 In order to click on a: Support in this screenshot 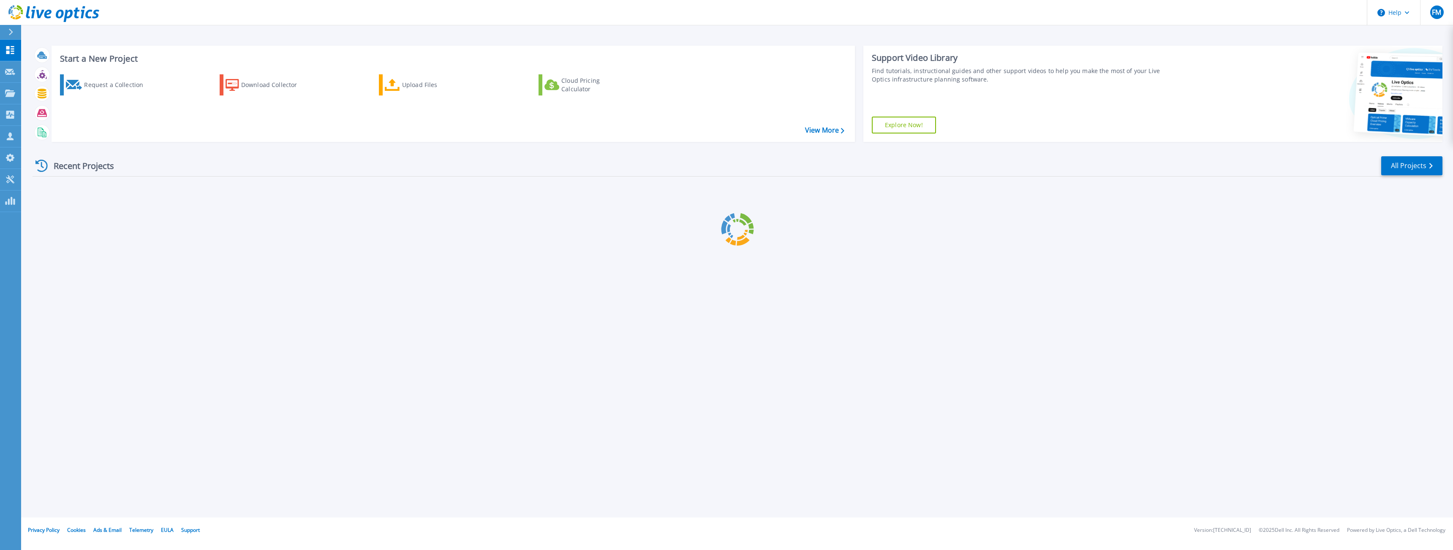, I will do `click(190, 530)`.